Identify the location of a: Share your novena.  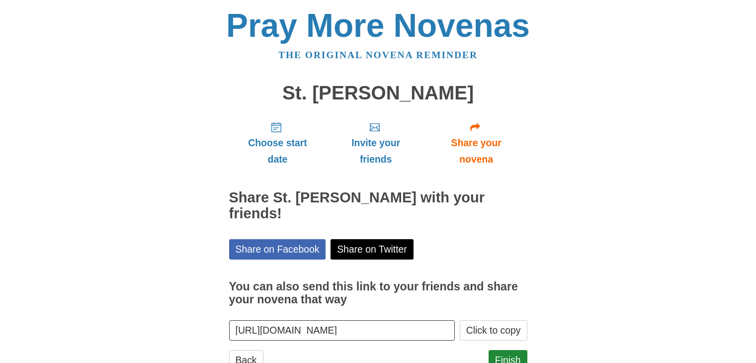
(476, 143).